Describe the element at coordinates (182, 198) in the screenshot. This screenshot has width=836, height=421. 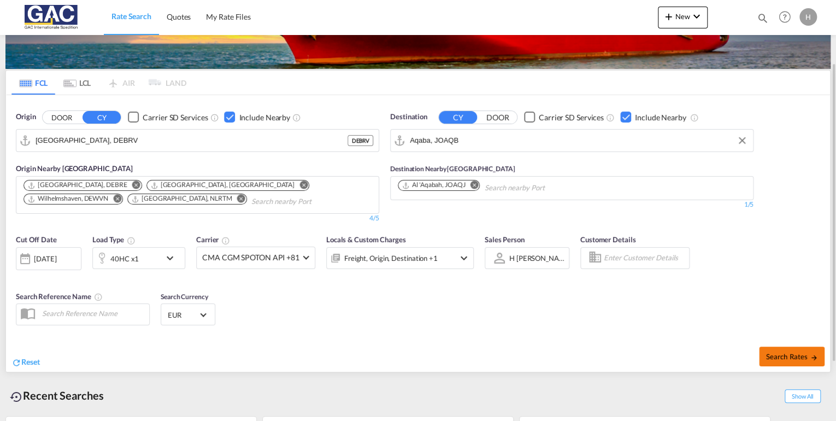
I see `div: Rotterdam, NLRTM` at that location.